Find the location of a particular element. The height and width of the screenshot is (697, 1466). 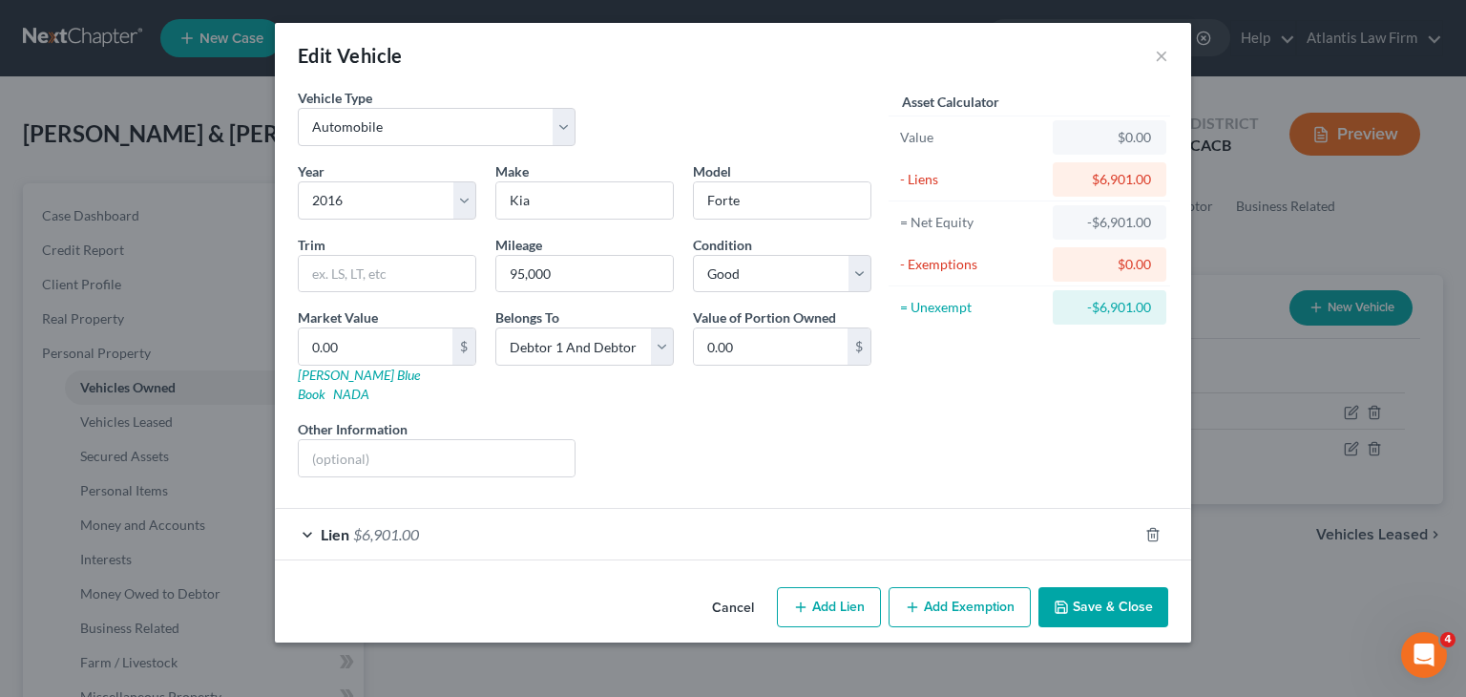

label: Mileage is located at coordinates (518, 244).